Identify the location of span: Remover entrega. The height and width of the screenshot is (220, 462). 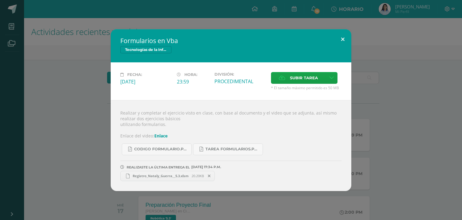
(209, 176).